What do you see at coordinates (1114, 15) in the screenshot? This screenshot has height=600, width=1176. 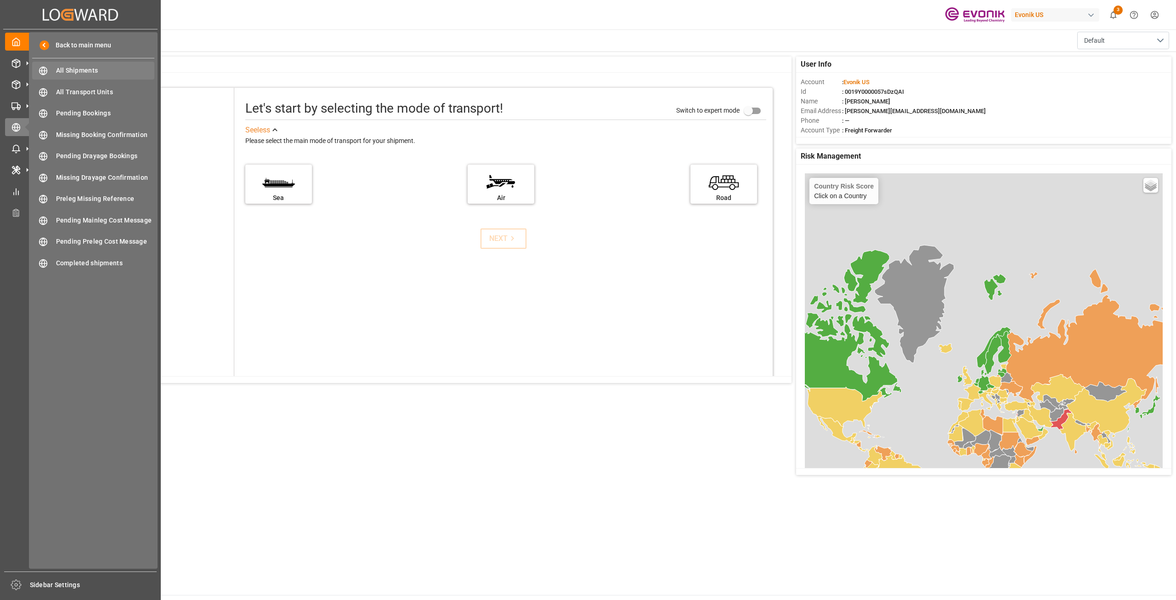 I see `button: show 3 new notifications` at bounding box center [1114, 15].